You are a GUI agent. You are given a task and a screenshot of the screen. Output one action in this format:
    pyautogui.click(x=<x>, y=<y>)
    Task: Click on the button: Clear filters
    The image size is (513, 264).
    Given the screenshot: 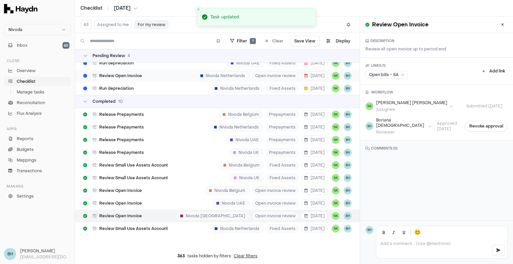 What is the action you would take?
    pyautogui.click(x=246, y=256)
    